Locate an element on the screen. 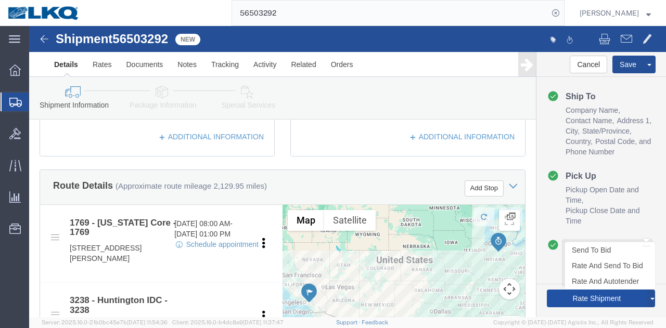 The width and height of the screenshot is (666, 328). span: Client: 2025.16.0-b4dc8a9 is located at coordinates (228, 323).